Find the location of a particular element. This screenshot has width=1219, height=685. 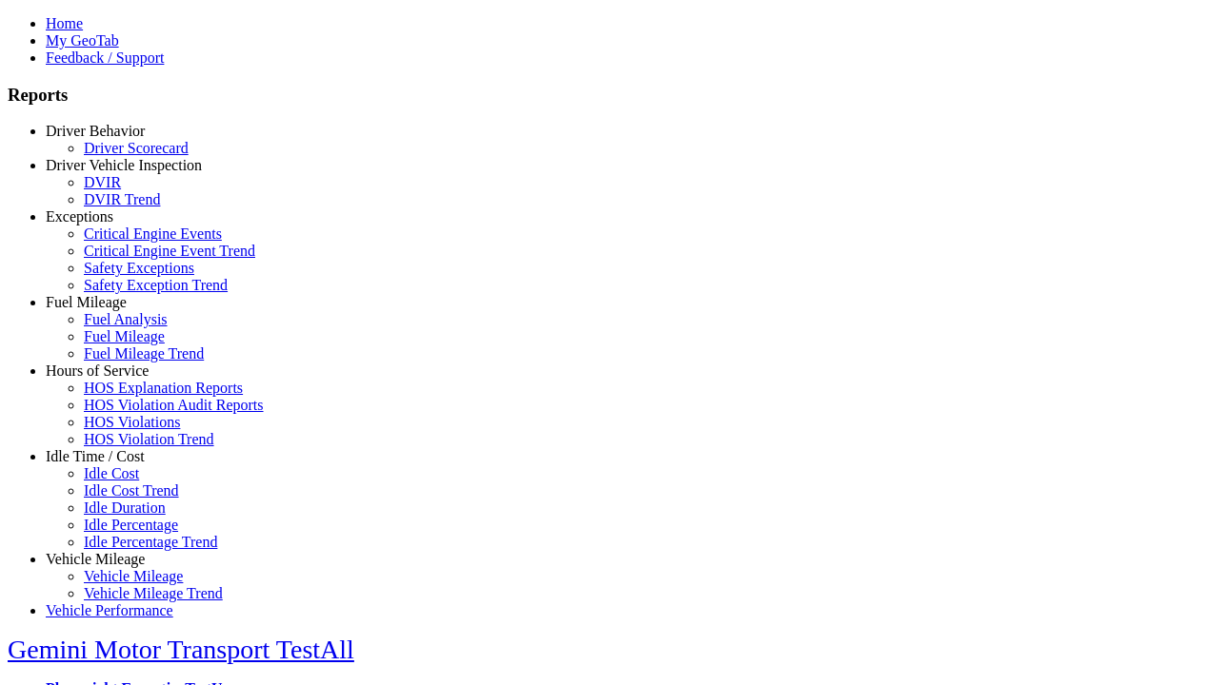

a: Hours of Service is located at coordinates (97, 370).